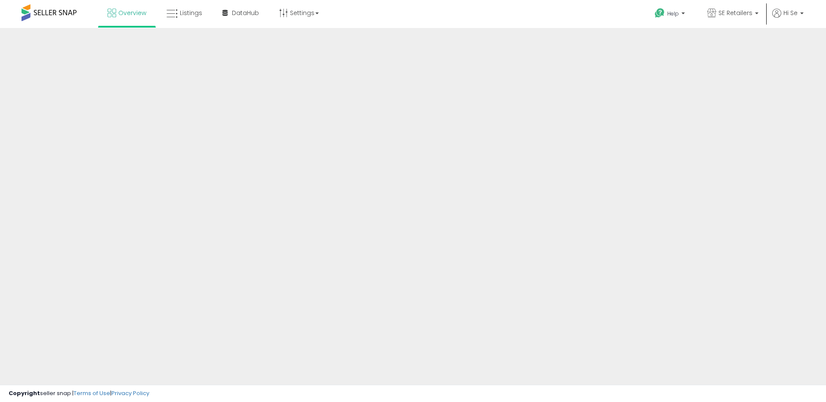 The height and width of the screenshot is (402, 826). I want to click on span: Overview, so click(132, 13).